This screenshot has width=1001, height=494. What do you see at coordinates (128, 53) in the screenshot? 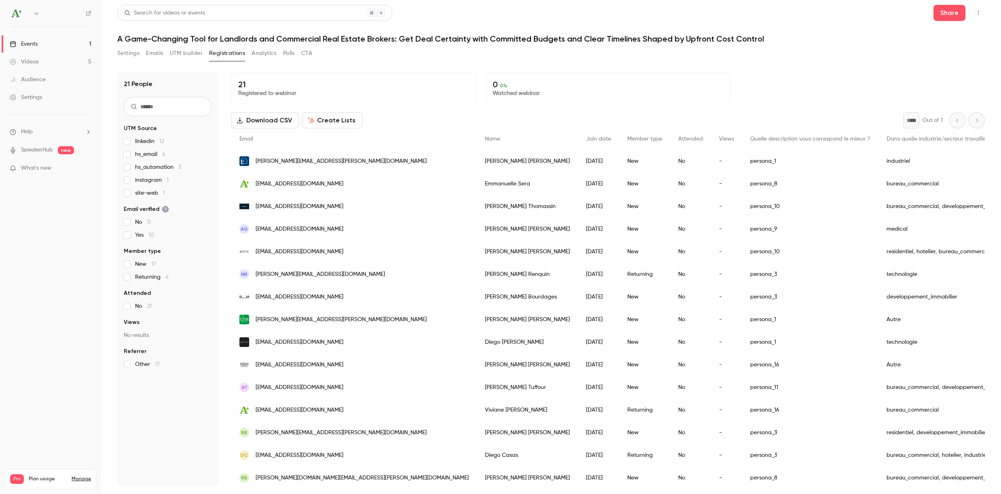
I see `button: Settings` at bounding box center [128, 53].